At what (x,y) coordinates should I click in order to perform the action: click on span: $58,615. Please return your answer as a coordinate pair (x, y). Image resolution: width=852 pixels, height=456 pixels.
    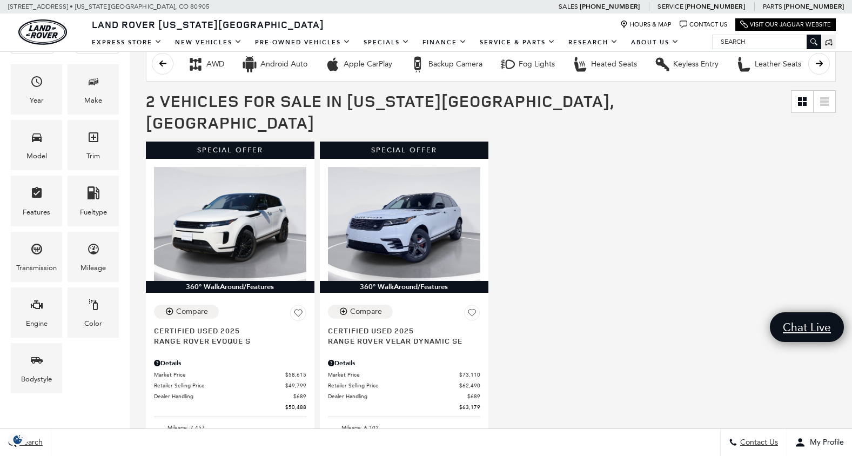
    Looking at the image, I should click on (296, 375).